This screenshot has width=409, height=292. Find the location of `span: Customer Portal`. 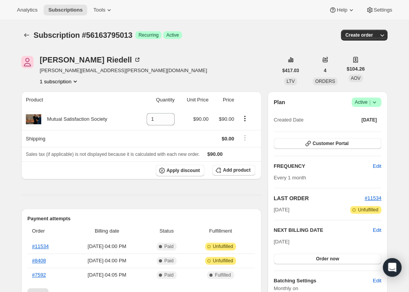

span: Customer Portal is located at coordinates (331, 144).